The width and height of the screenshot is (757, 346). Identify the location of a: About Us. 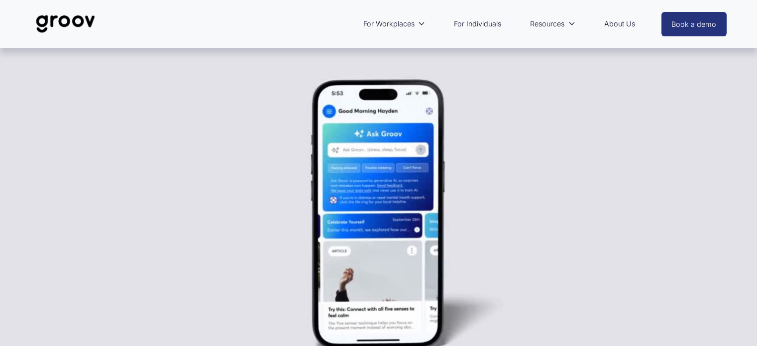
(619, 24).